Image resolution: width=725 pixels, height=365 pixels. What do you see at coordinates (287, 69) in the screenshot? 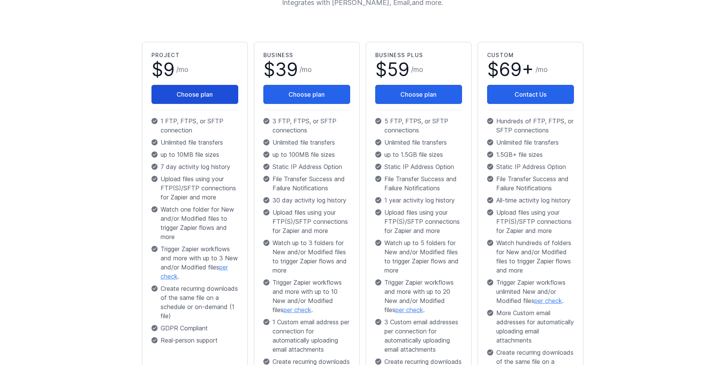
I see `span: 39` at bounding box center [287, 69].